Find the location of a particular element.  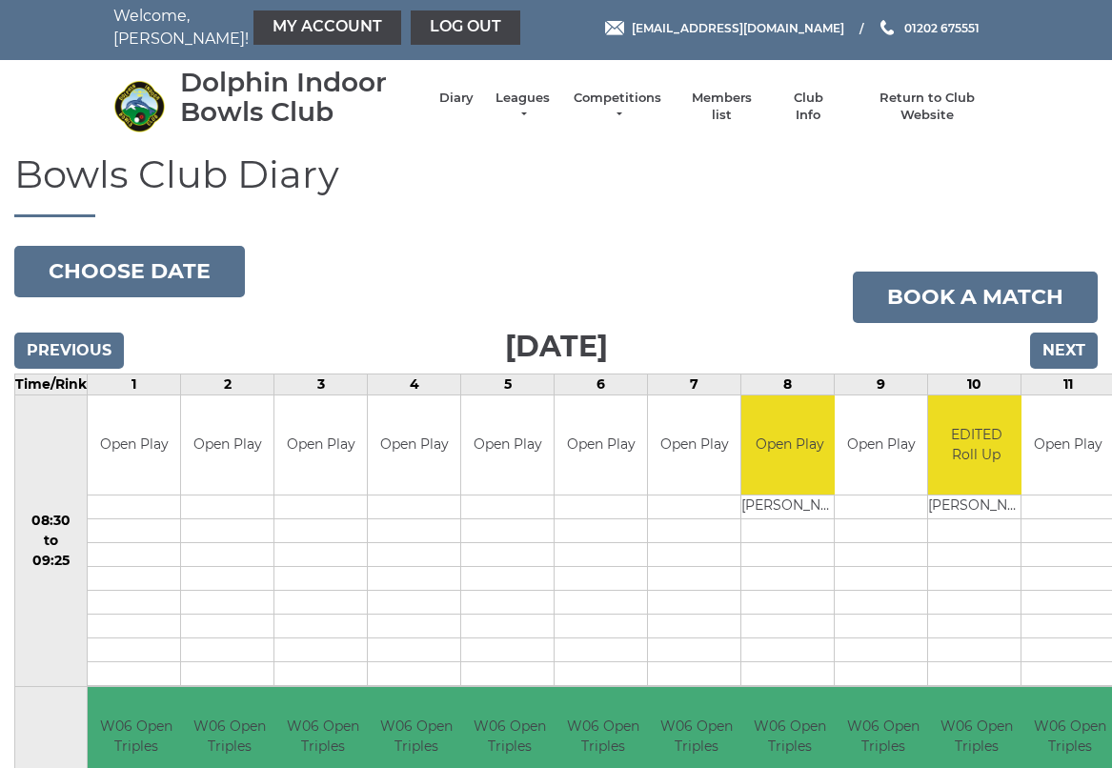

img: Dolphin Indoor Bowls Club is located at coordinates (139, 106).